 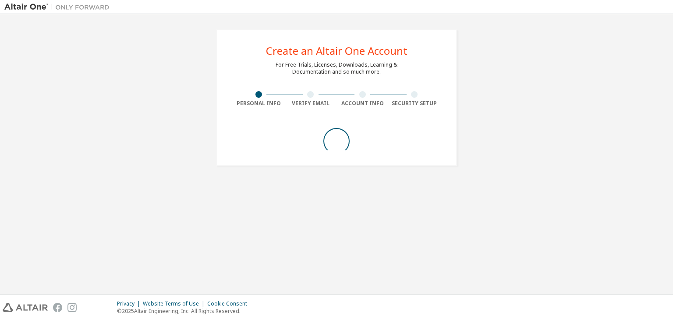 What do you see at coordinates (184, 311) in the screenshot?
I see `p: © 2025 Altair Engineering, Inc. All Rights Reserved.` at bounding box center [184, 311].